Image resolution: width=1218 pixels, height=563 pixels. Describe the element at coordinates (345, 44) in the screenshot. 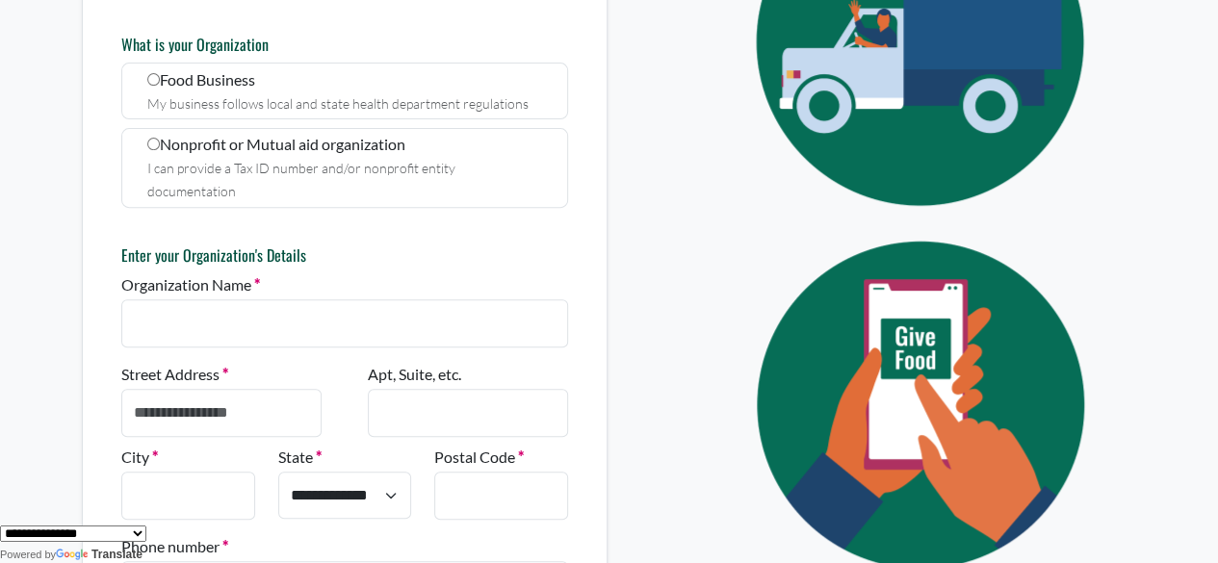

I see `h6: What is your Organization` at that location.